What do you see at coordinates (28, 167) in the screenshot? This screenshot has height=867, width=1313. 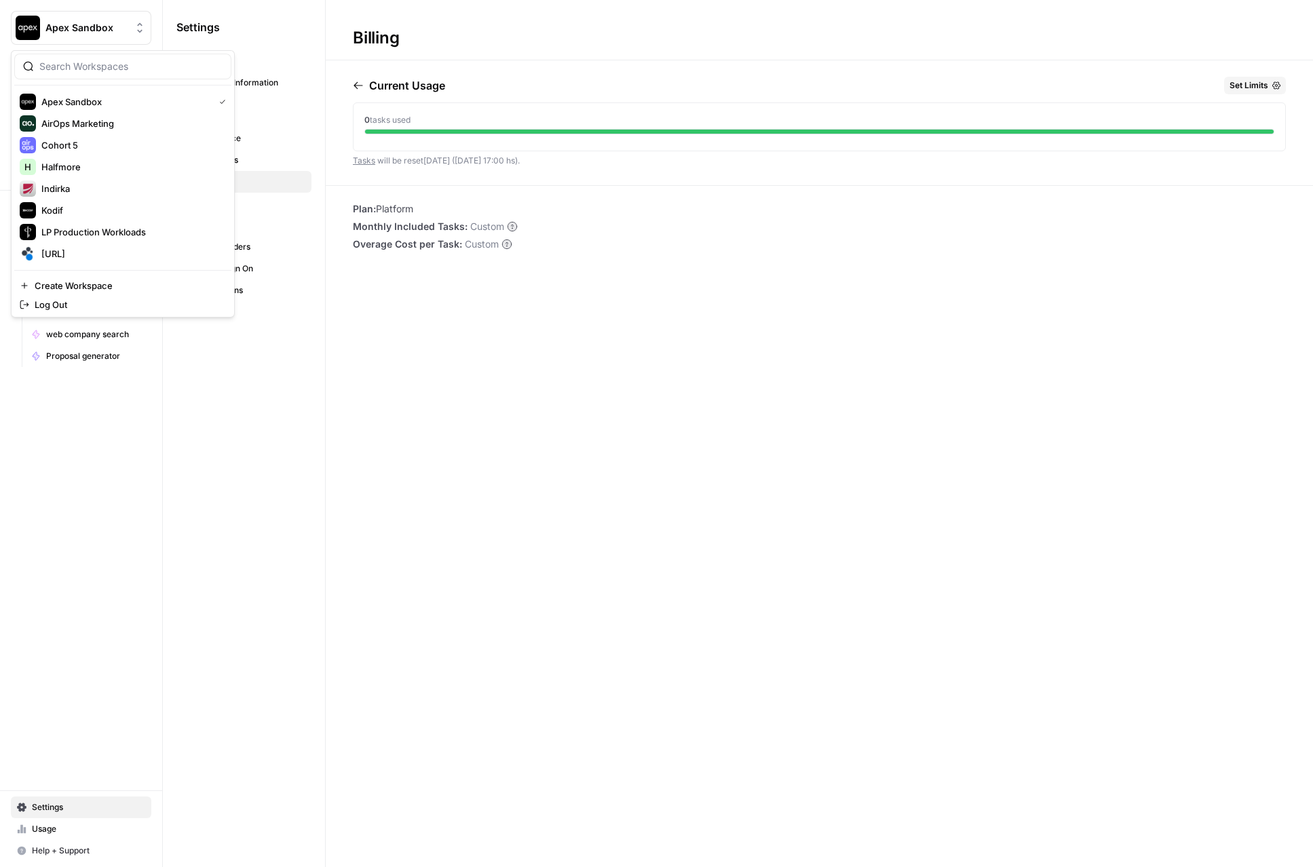 I see `span: H` at bounding box center [28, 167].